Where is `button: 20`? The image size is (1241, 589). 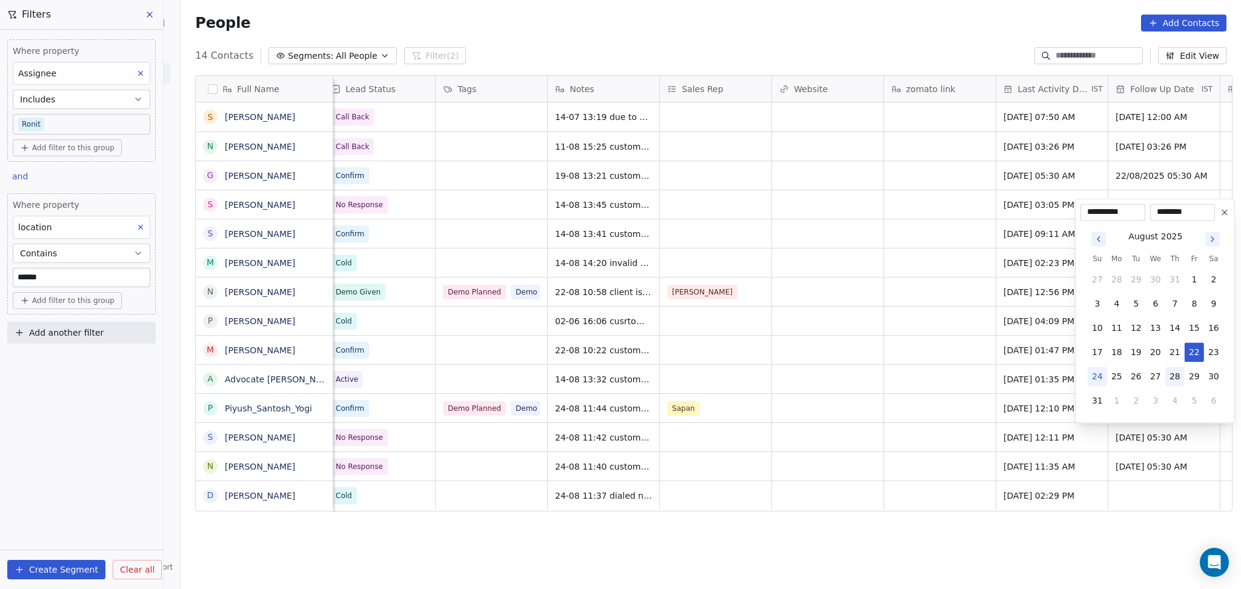
button: 20 is located at coordinates (1156, 352).